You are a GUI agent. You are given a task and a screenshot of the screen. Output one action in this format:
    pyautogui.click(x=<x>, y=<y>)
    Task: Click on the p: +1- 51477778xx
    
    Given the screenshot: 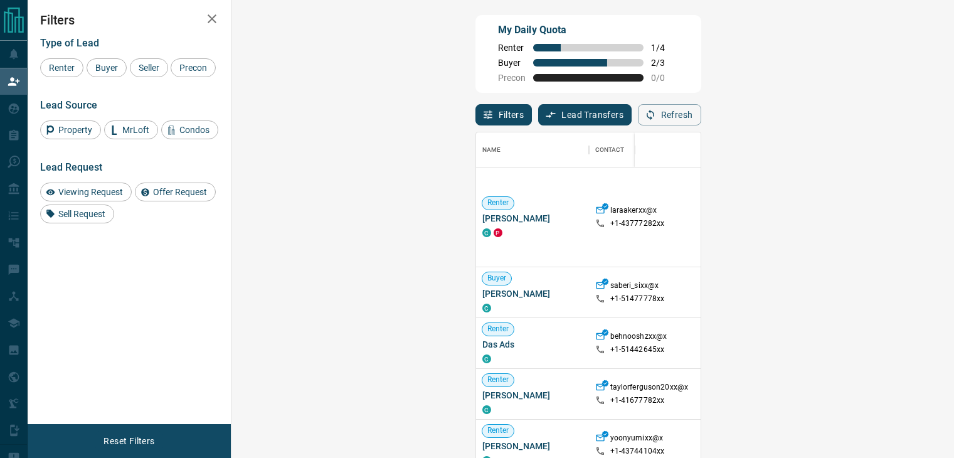 What is the action you would take?
    pyautogui.click(x=637, y=299)
    